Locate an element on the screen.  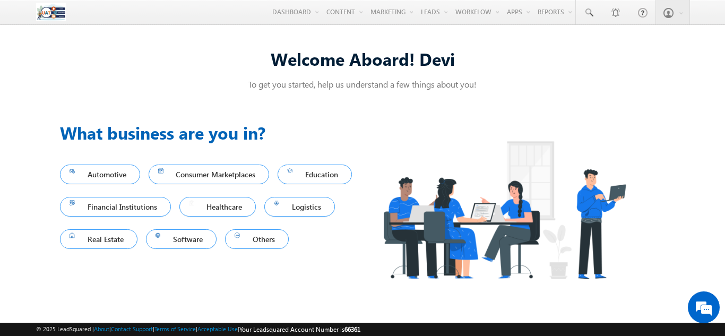
img: Industry.png is located at coordinates (504, 210).